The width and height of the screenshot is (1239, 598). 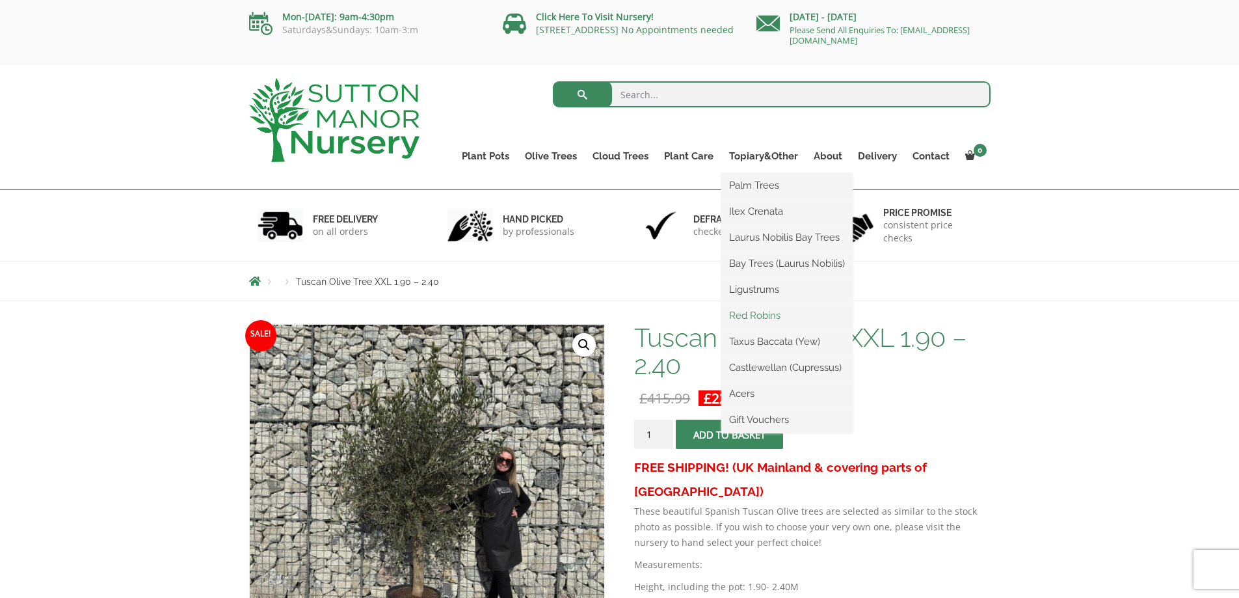 What do you see at coordinates (539, 219) in the screenshot?
I see `h6: hand picked` at bounding box center [539, 219].